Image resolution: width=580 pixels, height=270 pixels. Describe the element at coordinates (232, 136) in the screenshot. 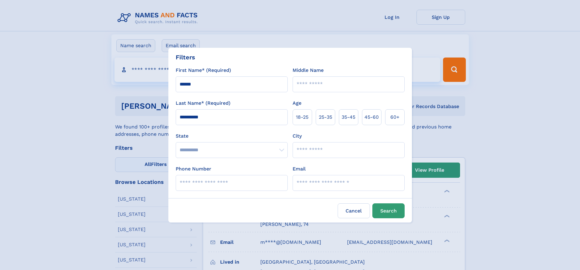

I see `label: State` at that location.